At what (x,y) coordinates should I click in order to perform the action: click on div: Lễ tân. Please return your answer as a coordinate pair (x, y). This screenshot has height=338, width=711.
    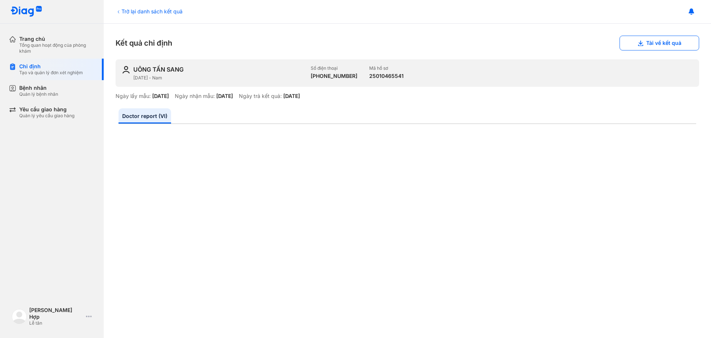
    Looking at the image, I should click on (56, 323).